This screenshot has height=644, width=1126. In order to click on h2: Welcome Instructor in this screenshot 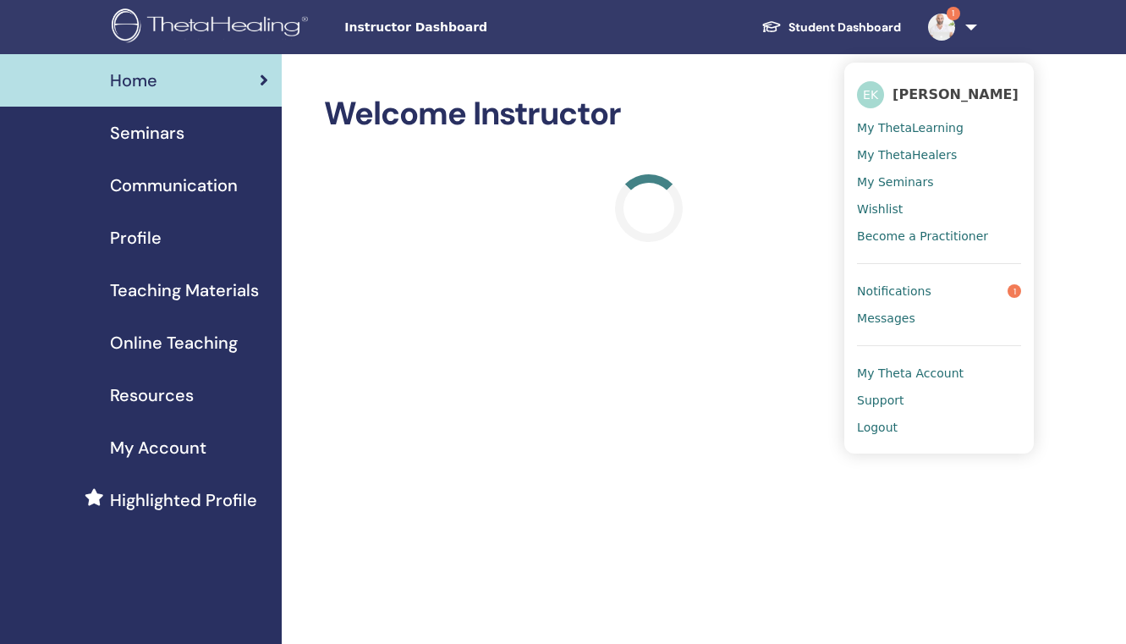, I will do `click(649, 114)`.